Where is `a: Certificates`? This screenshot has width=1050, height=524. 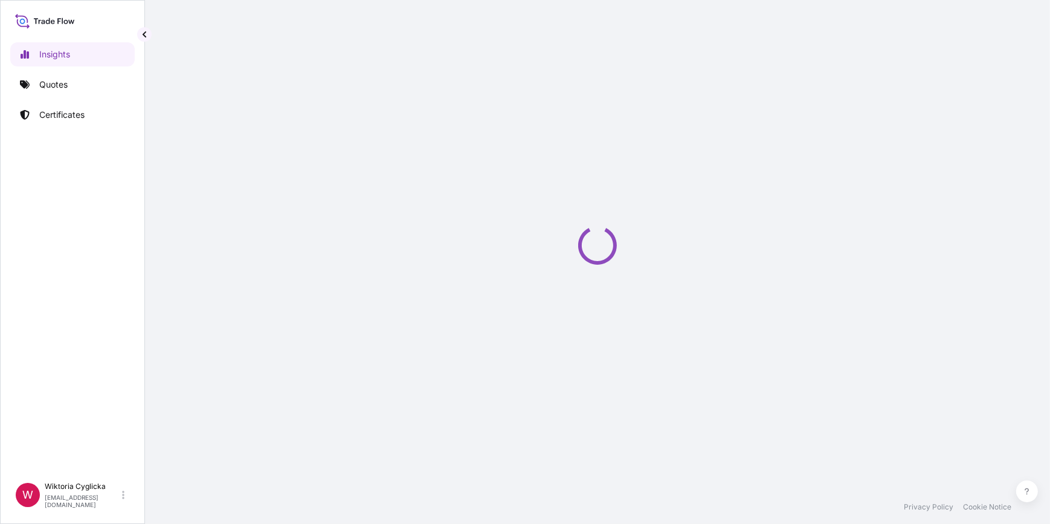
a: Certificates is located at coordinates (73, 115).